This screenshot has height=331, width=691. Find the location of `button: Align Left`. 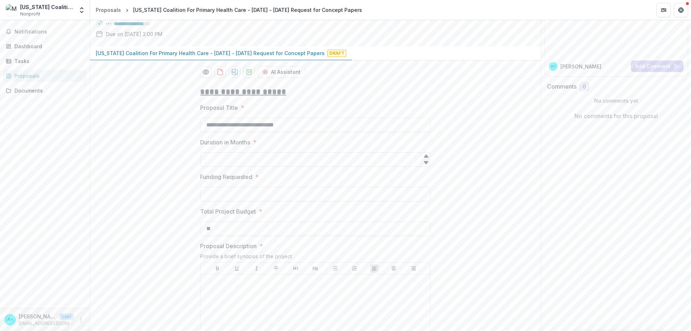

button: Align Left is located at coordinates (374, 268).